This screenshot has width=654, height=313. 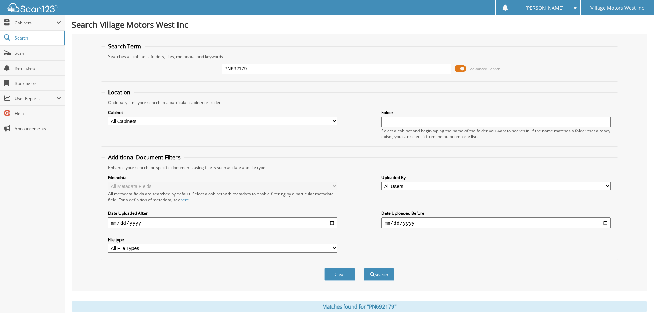 What do you see at coordinates (359, 102) in the screenshot?
I see `div: Optionally limit your search to a particular cabinet or folder` at bounding box center [359, 102].